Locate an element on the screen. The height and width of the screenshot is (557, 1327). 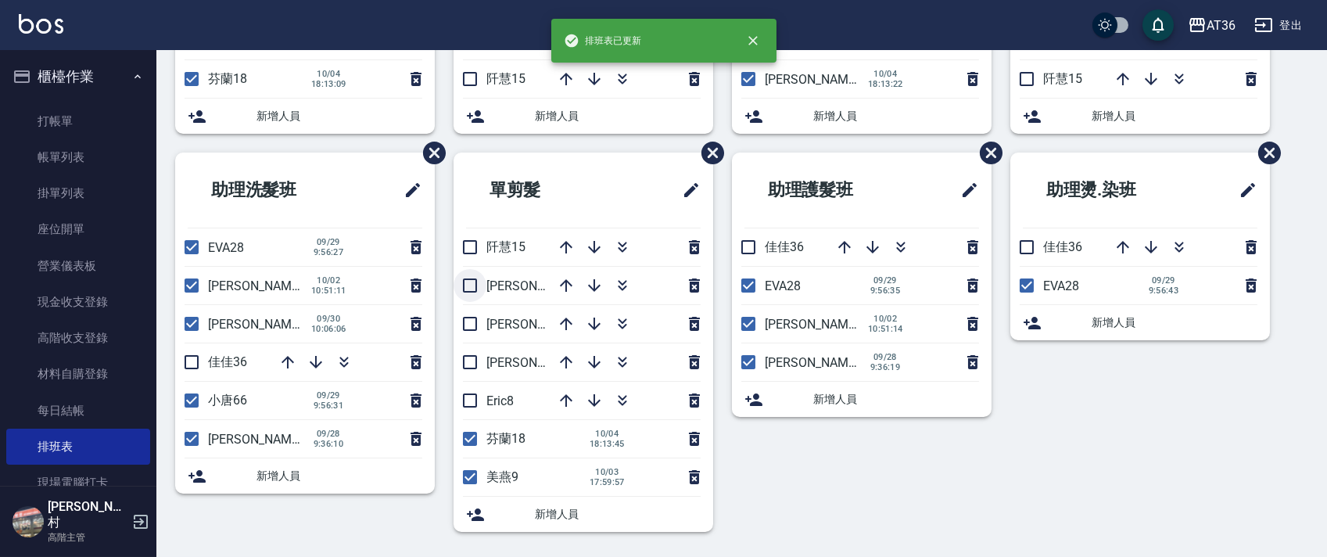
span: 9:36:10 is located at coordinates (329, 443).